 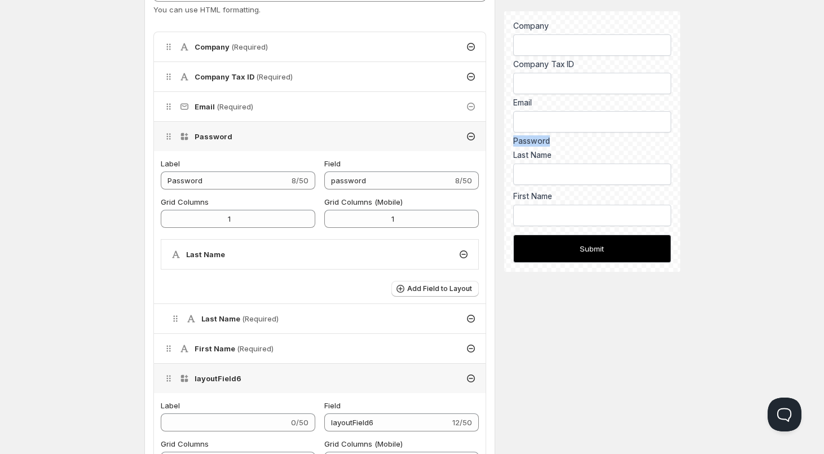 I want to click on span: You can use HTML formatting., so click(x=207, y=10).